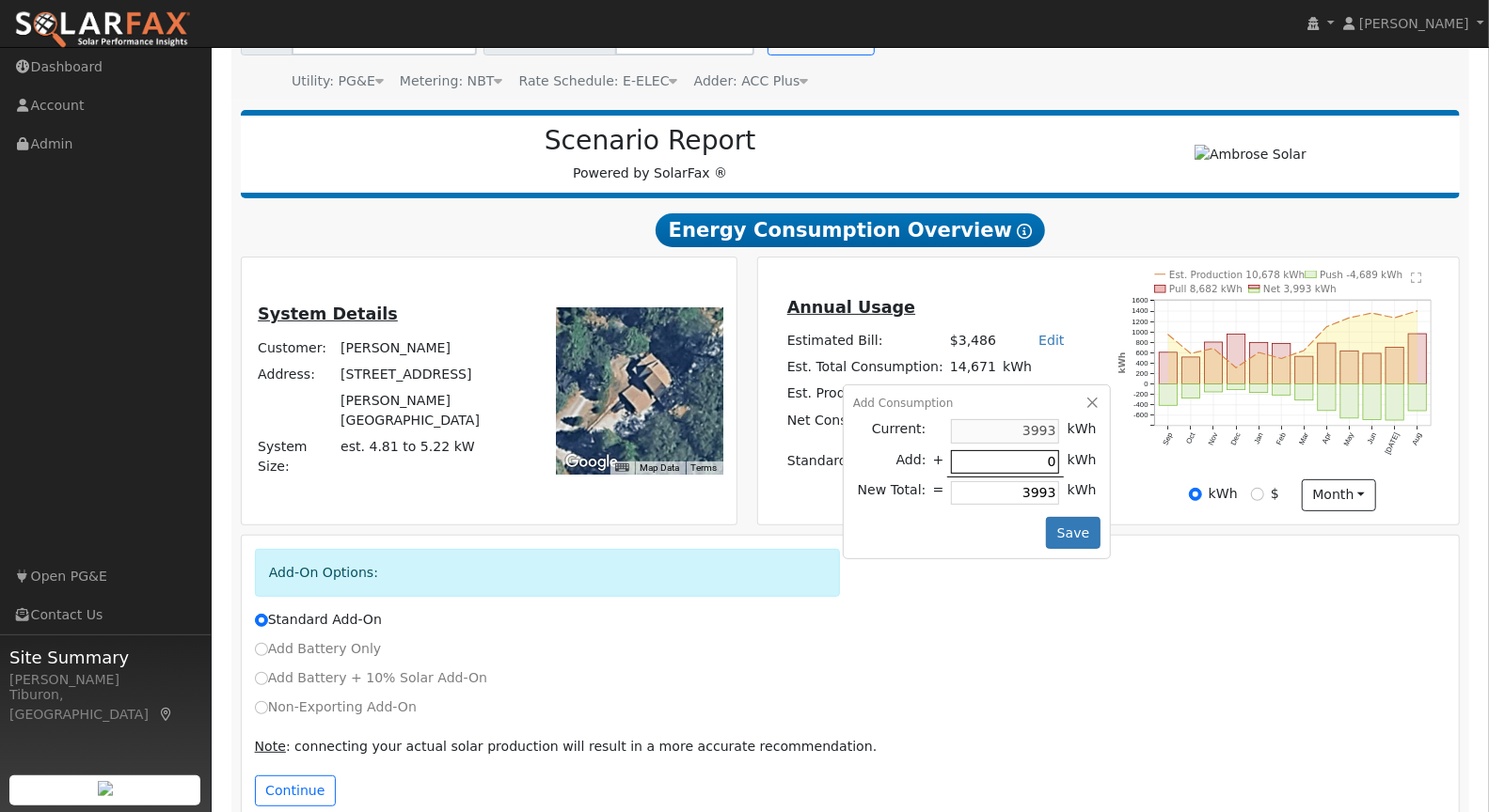 This screenshot has height=812, width=1489. Describe the element at coordinates (1139, 405) in the screenshot. I see `text: -400` at that location.